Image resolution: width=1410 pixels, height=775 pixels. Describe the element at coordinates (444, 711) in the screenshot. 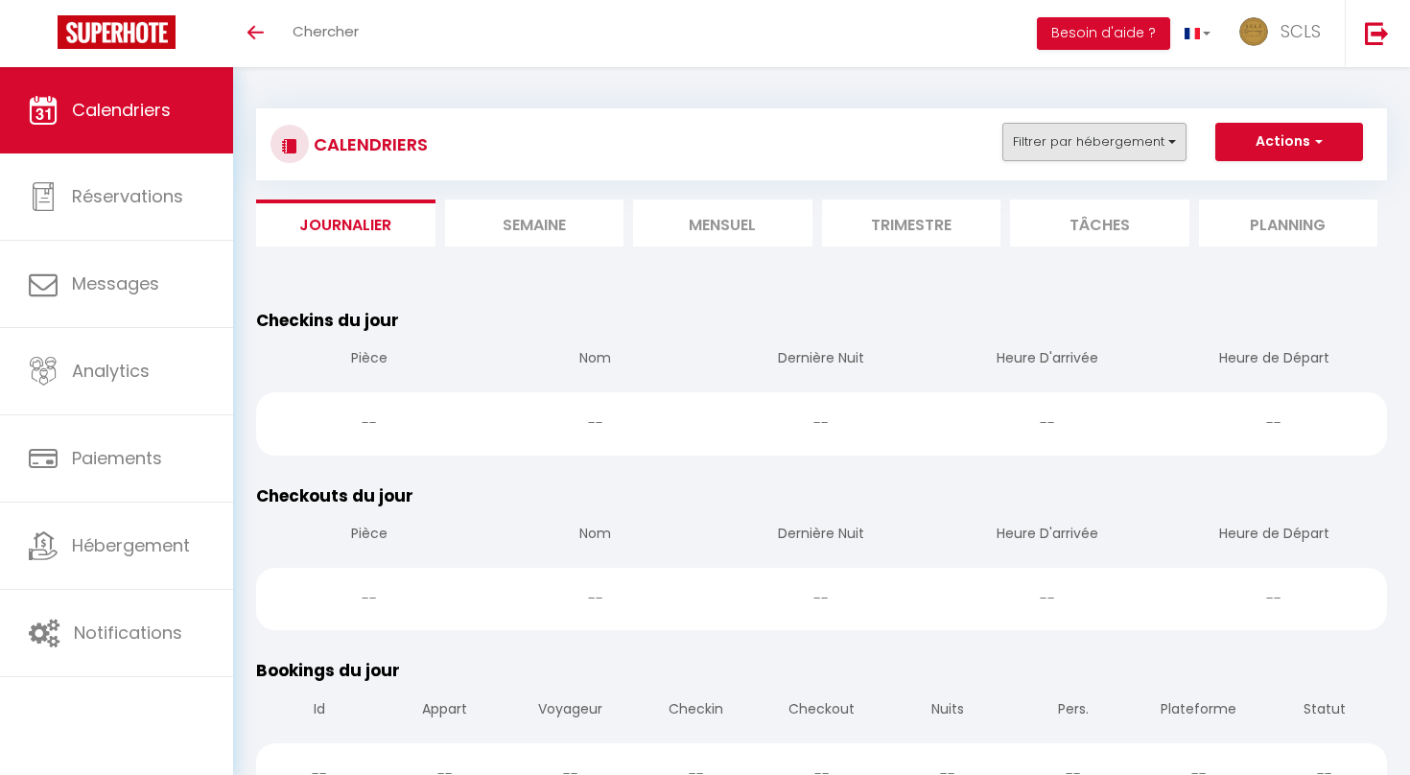

I see `th: Appart` at that location.